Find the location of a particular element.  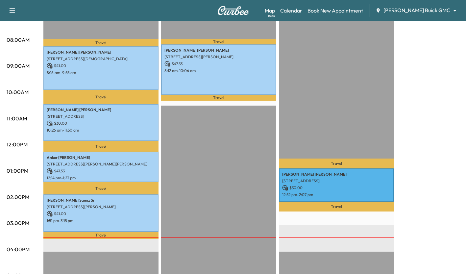

p: 11:00AM is located at coordinates (17, 118).